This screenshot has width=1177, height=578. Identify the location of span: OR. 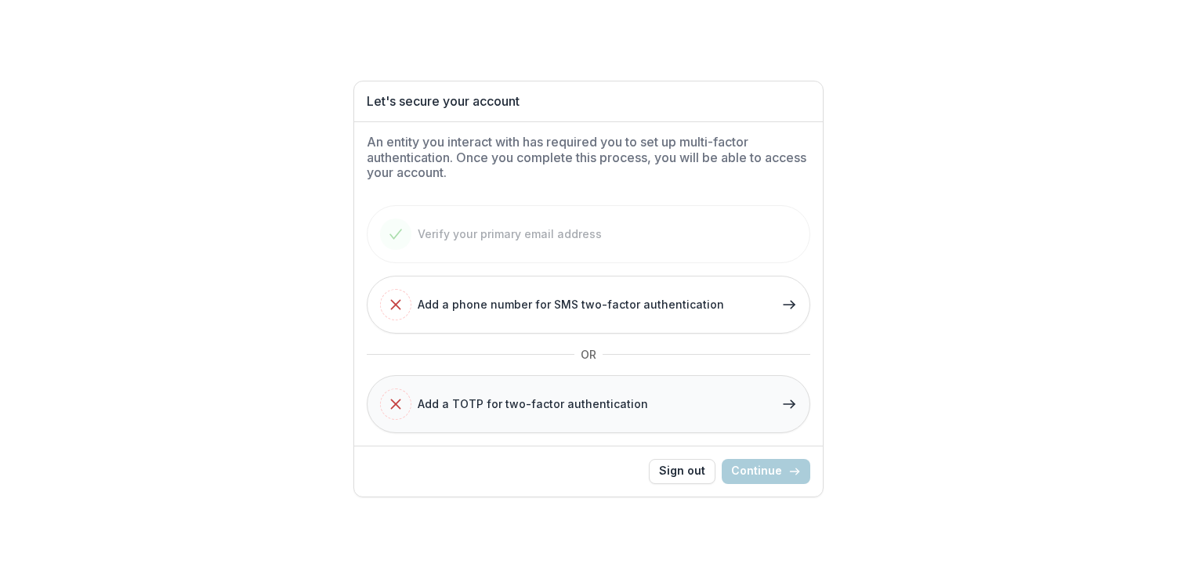
(588, 354).